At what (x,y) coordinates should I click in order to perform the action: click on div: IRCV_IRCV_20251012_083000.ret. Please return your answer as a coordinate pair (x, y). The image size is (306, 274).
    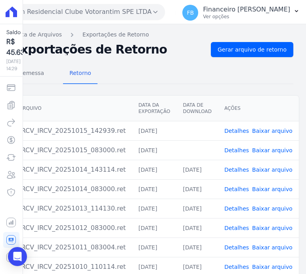
    Looking at the image, I should click on (73, 228).